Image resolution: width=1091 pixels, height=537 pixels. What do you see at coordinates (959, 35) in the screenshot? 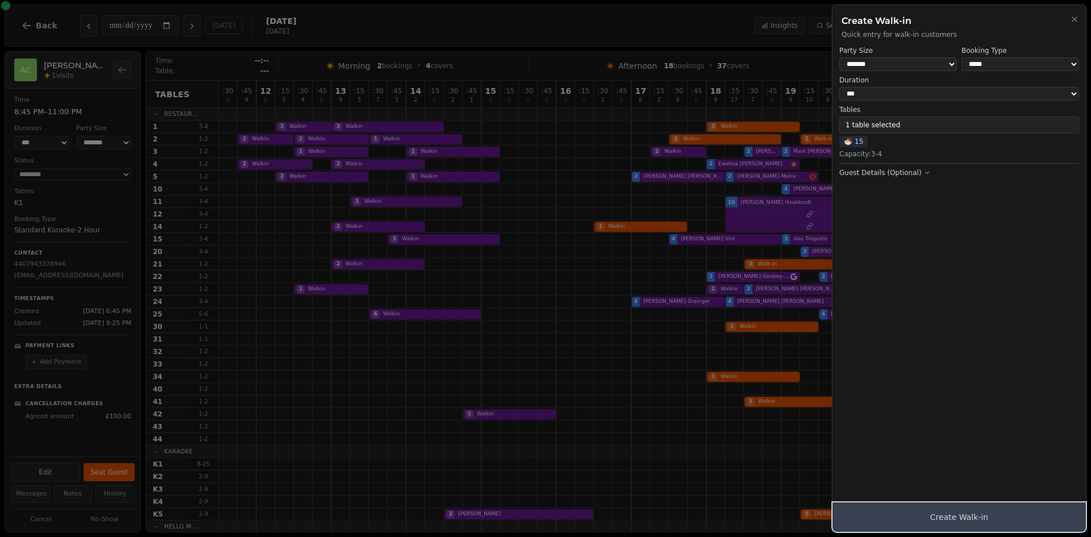
I see `p: Quick entry for walk-in customers` at bounding box center [959, 35].